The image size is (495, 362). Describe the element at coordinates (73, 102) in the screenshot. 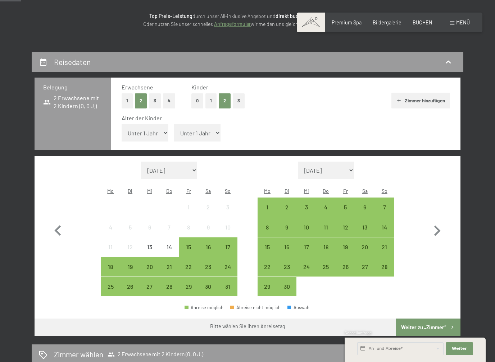

I see `span: 2 Erwachsene mit 2 Kindern (0, 0 J.)` at that location.